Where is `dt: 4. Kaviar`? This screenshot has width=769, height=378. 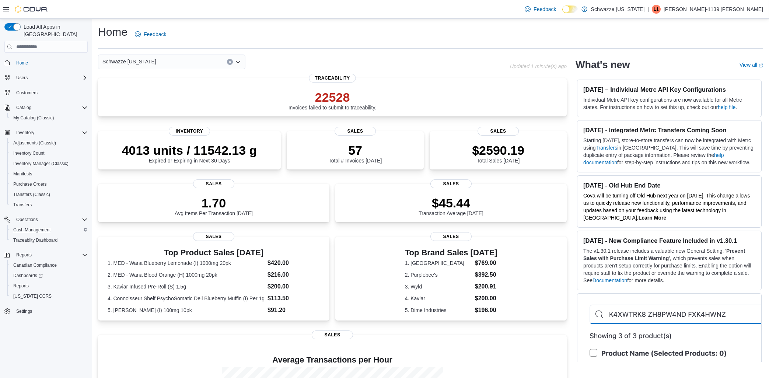 dt: 4. Kaviar is located at coordinates (439, 299).